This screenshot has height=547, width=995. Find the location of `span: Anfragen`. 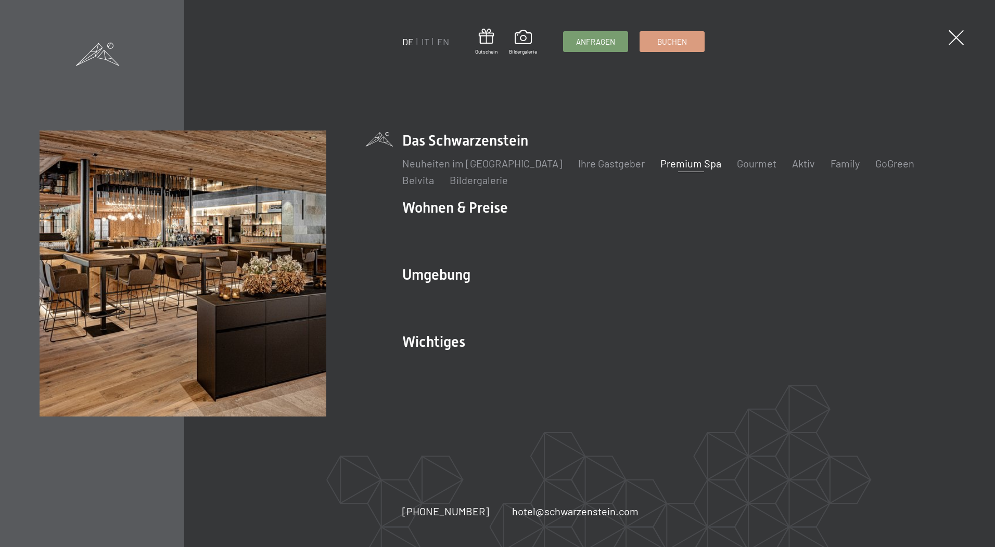

span: Anfragen is located at coordinates (595, 42).